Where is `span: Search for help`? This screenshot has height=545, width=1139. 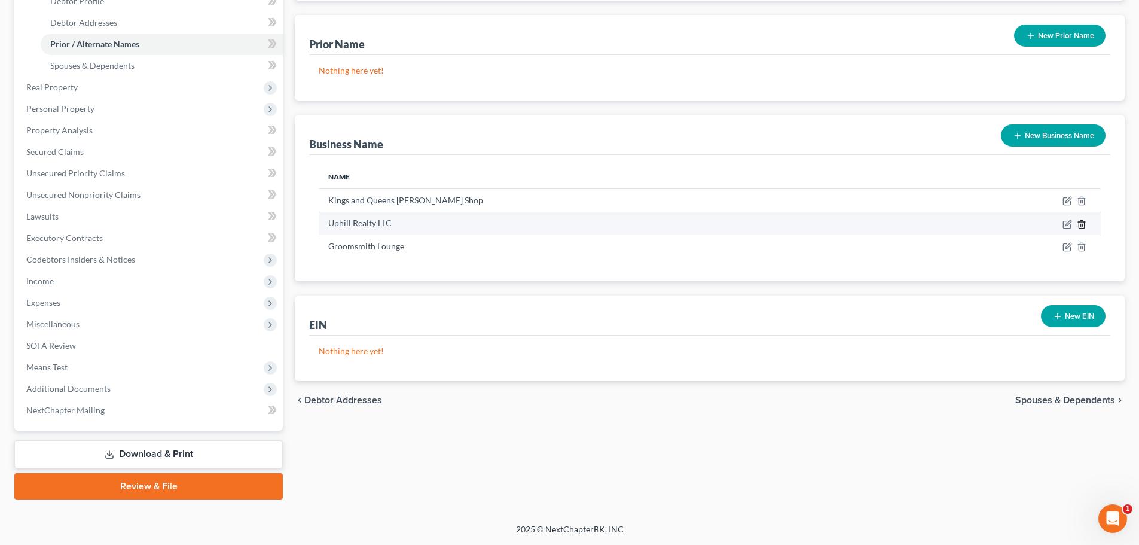 span: Search for help is located at coordinates (60, 209).